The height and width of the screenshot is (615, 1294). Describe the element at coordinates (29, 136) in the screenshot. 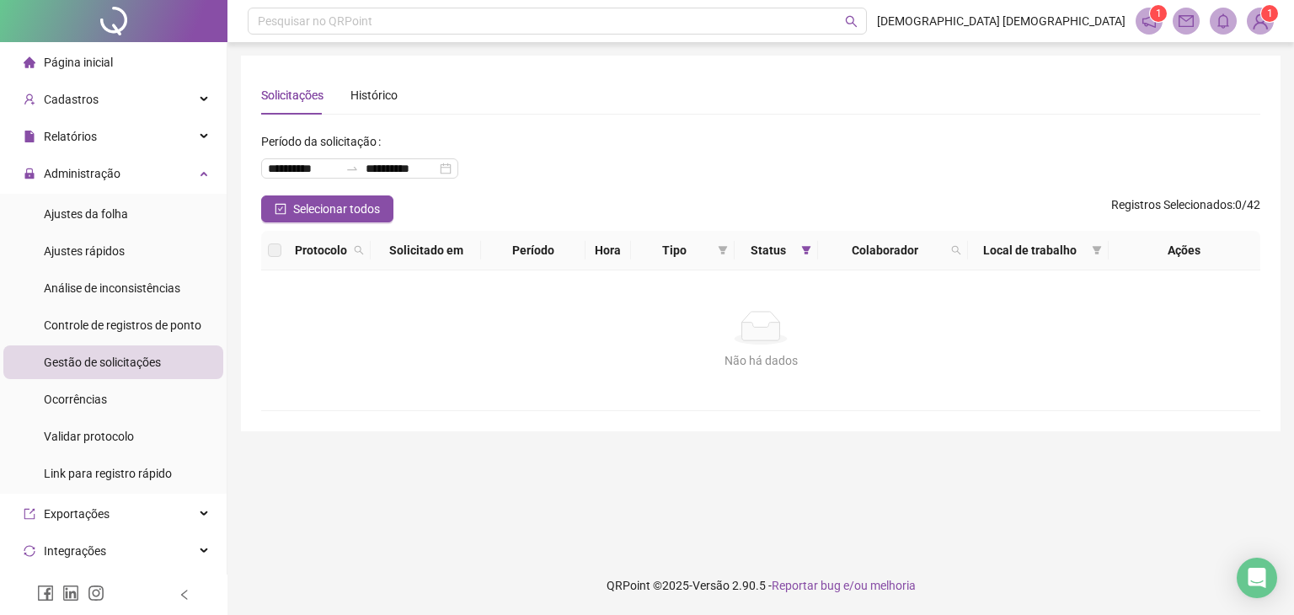

I see `span: file` at that location.